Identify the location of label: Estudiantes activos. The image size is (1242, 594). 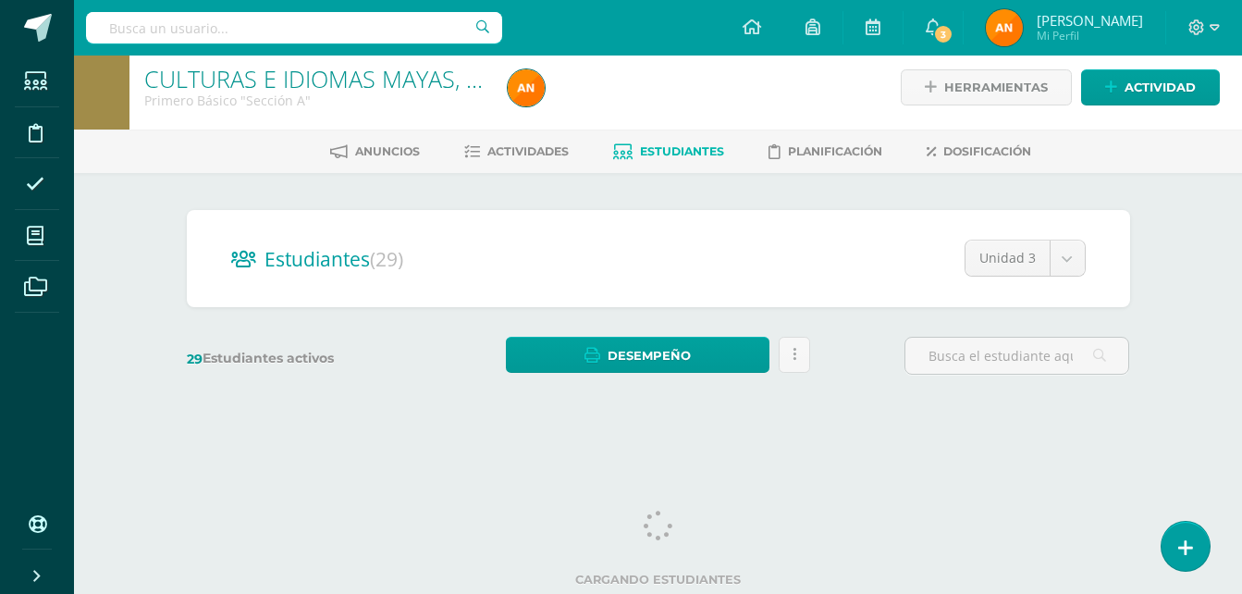
(299, 358).